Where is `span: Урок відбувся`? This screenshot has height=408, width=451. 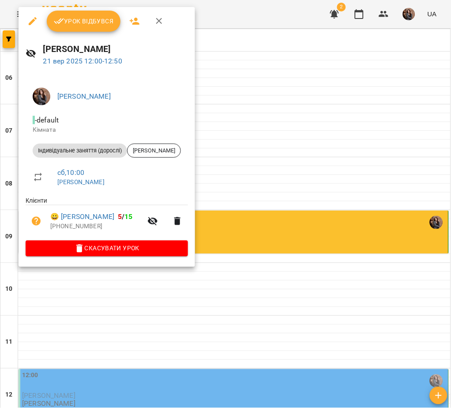 span: Урок відбувся is located at coordinates (84, 21).